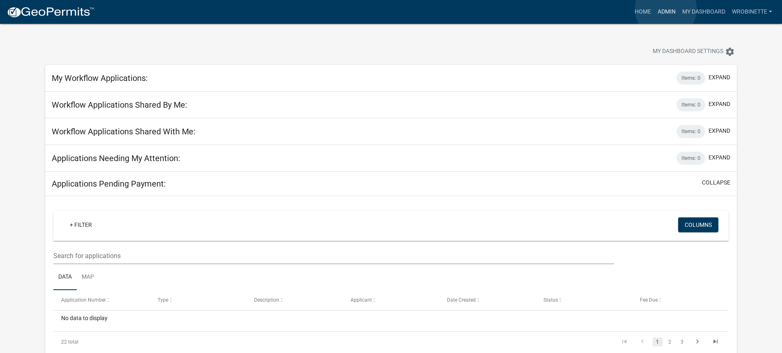  What do you see at coordinates (81, 224) in the screenshot?
I see `a: + Filter` at bounding box center [81, 224].